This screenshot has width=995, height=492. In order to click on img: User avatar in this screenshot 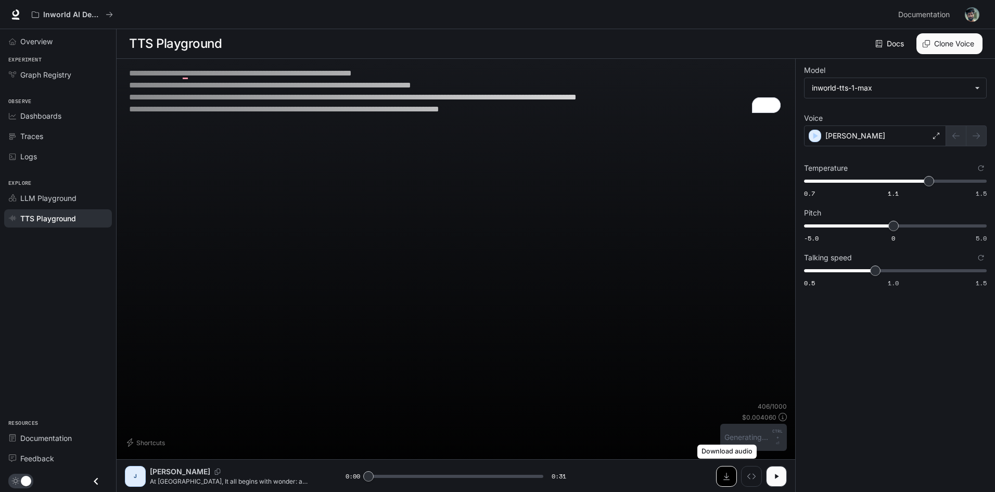, I will do `click(972, 15)`.